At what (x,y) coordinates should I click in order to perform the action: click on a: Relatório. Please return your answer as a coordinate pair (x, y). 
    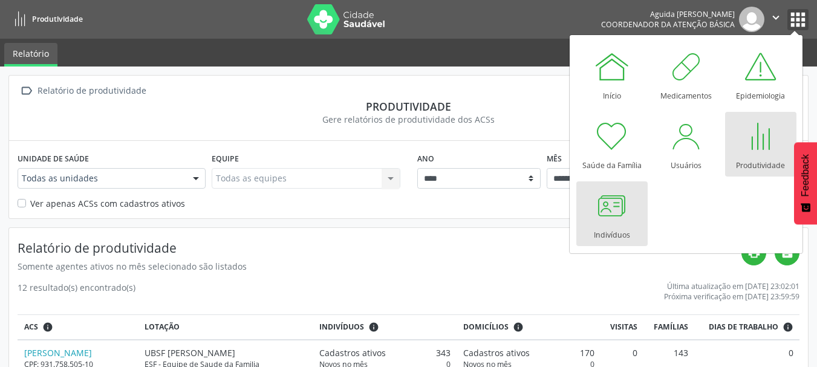
    Looking at the image, I should click on (31, 54).